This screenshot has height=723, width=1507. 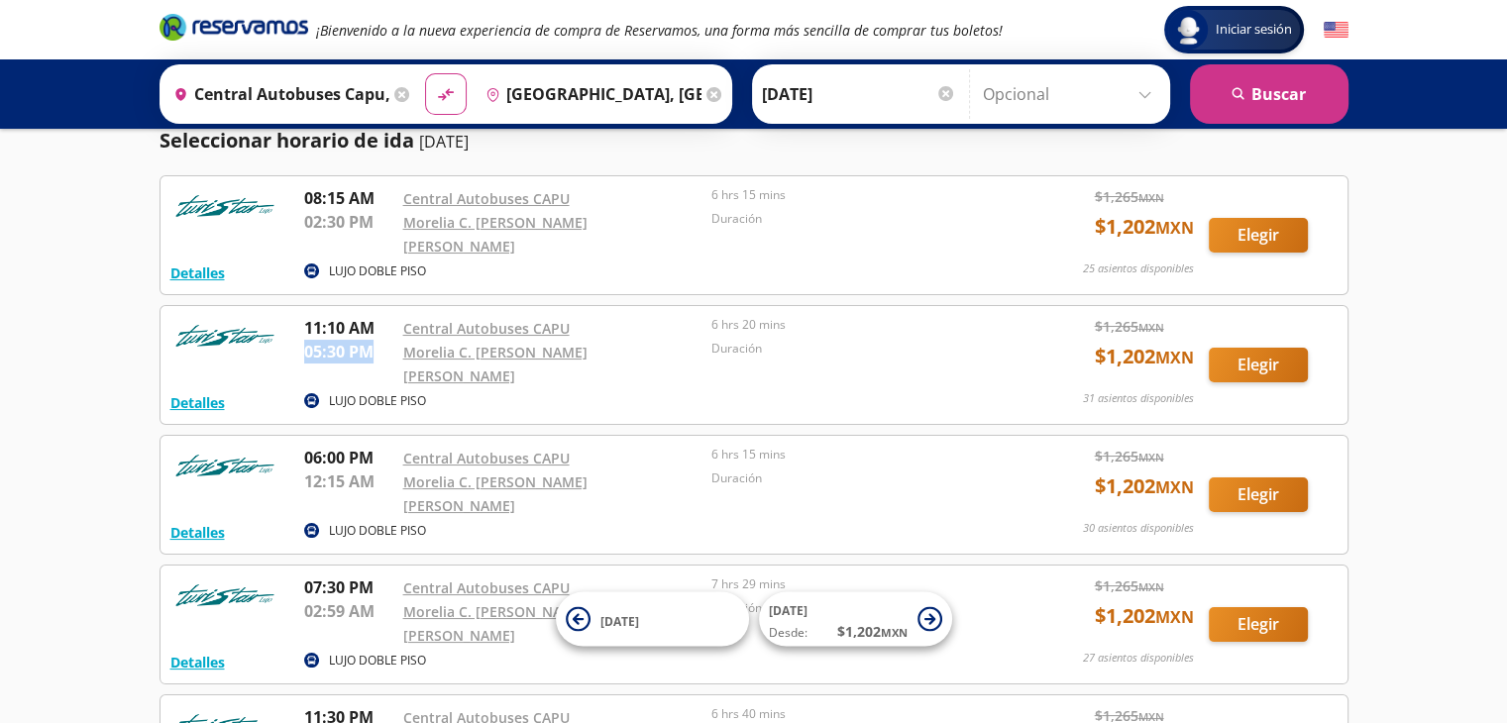 What do you see at coordinates (1336, 30) in the screenshot?
I see `button: English` at bounding box center [1336, 30].